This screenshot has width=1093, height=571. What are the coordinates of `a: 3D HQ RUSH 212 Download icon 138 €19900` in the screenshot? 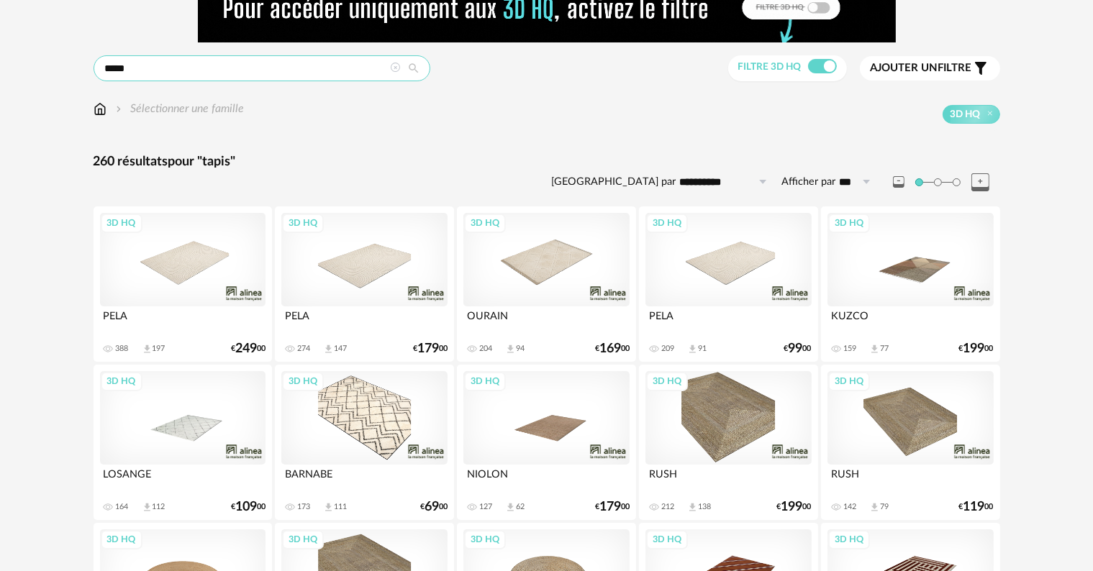 It's located at (728, 443).